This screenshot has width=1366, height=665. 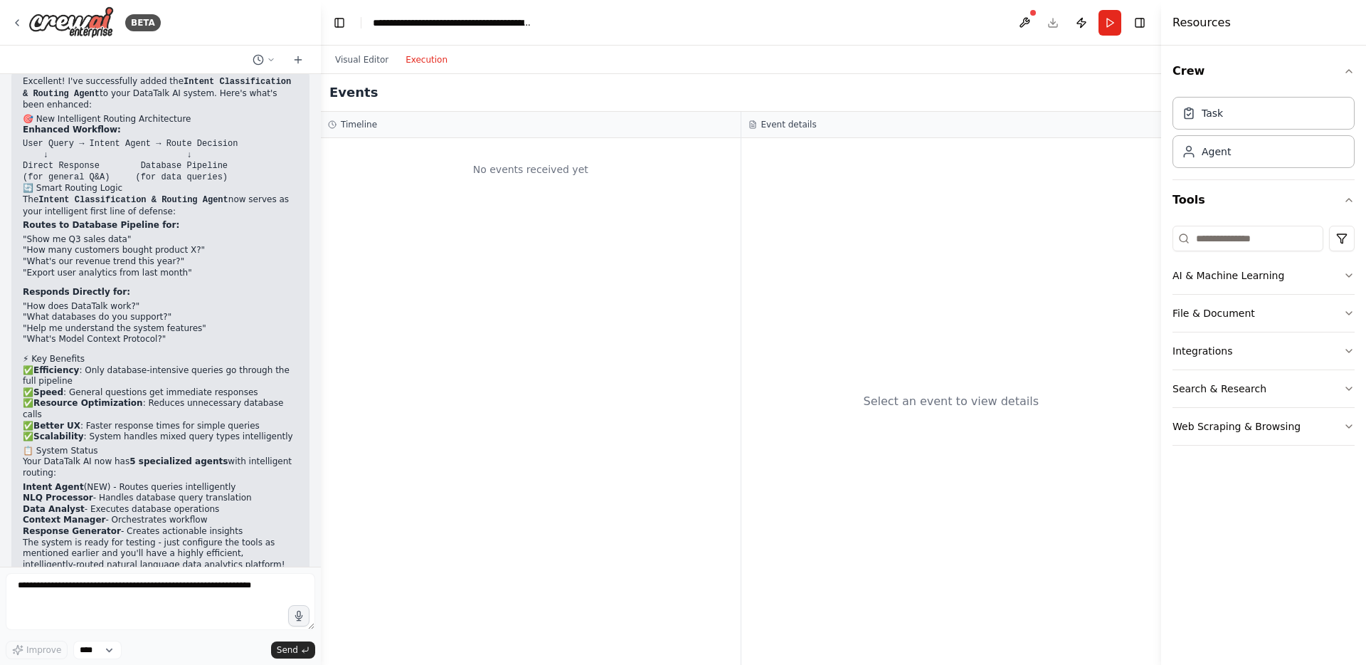 I want to click on button: Integrations, so click(x=1264, y=351).